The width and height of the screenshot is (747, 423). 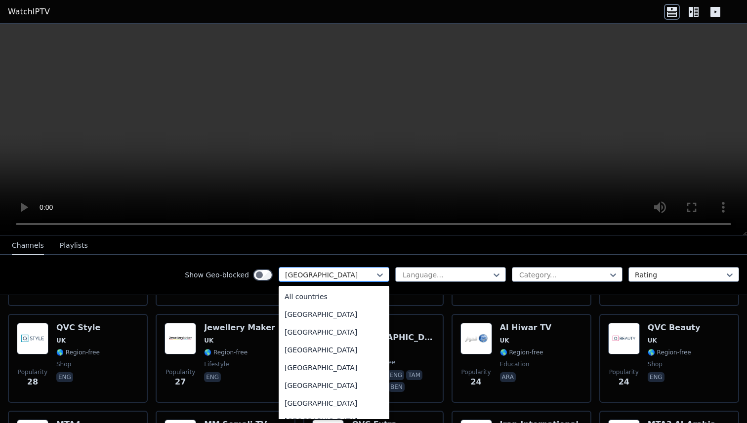 I want to click on img: QVC Style, so click(x=33, y=339).